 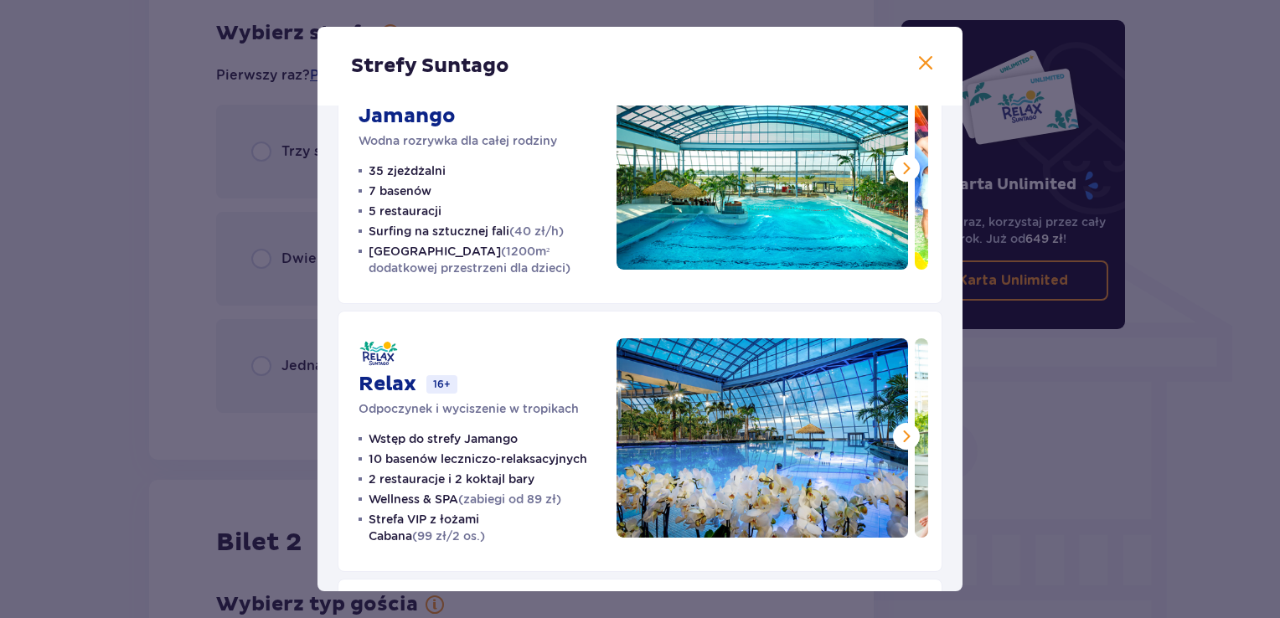 I want to click on img: Jamango, so click(x=762, y=170).